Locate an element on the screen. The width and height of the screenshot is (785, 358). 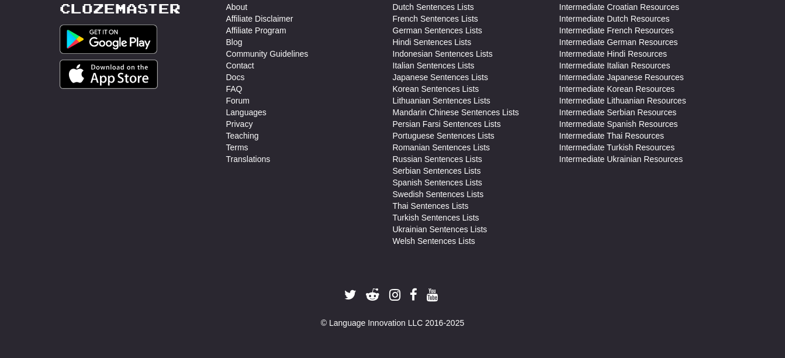
a: Clozemaster is located at coordinates (120, 8).